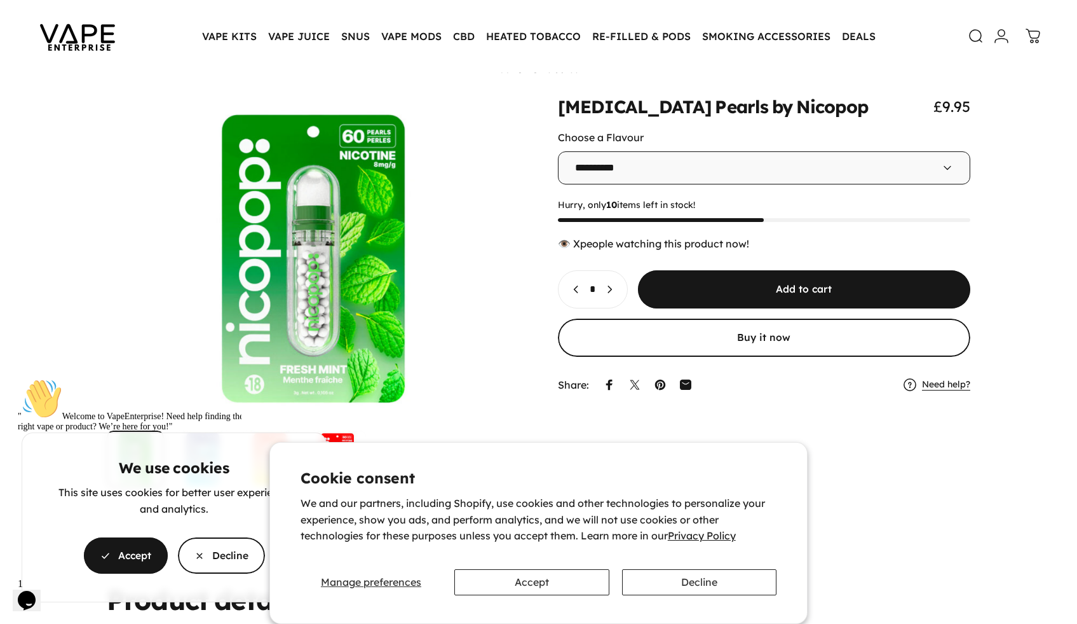 Image resolution: width=1077 pixels, height=624 pixels. I want to click on span: 1, so click(8, 10).